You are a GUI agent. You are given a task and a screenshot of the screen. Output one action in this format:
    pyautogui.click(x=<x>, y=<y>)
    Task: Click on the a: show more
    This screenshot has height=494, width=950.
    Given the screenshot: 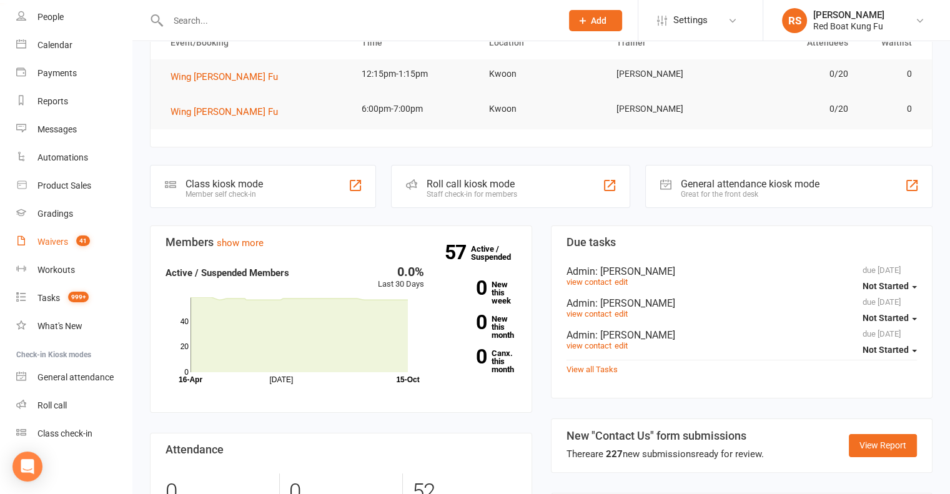 What is the action you would take?
    pyautogui.click(x=240, y=243)
    